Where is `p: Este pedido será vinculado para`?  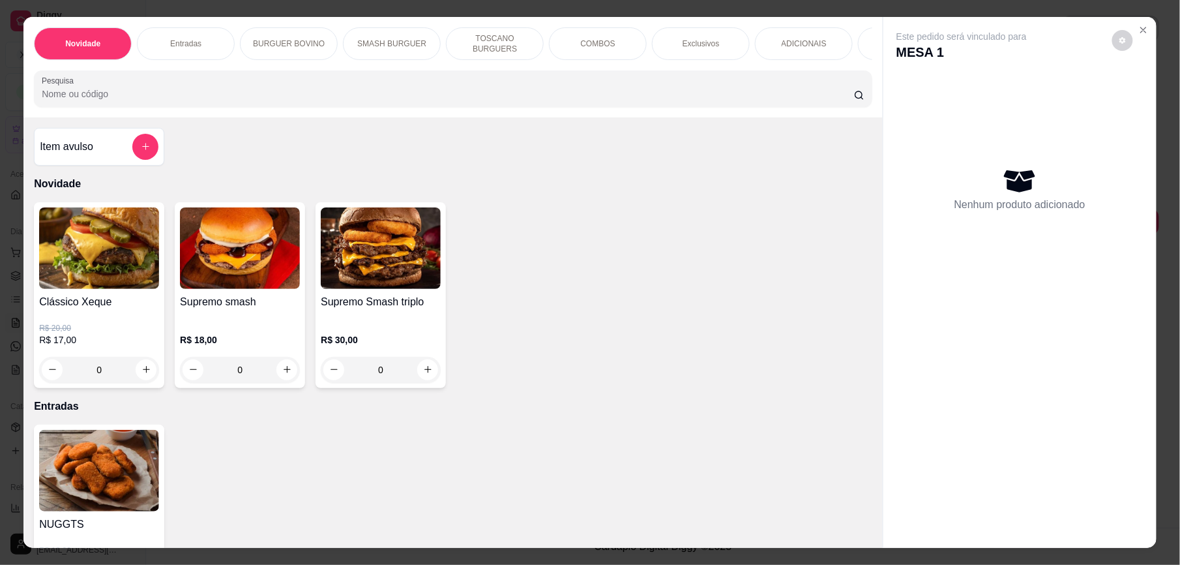
p: Este pedido será vinculado para is located at coordinates (962, 37).